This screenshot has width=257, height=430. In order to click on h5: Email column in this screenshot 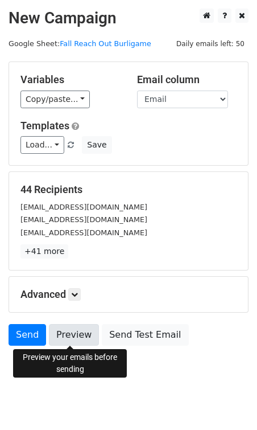, I will do `click(187, 80)`.